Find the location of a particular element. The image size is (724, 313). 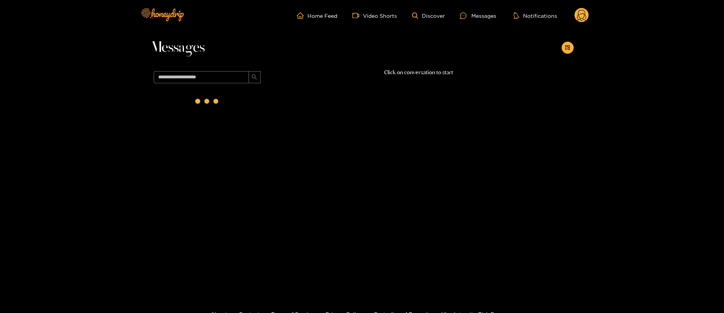

span: video-camera is located at coordinates (358, 15).